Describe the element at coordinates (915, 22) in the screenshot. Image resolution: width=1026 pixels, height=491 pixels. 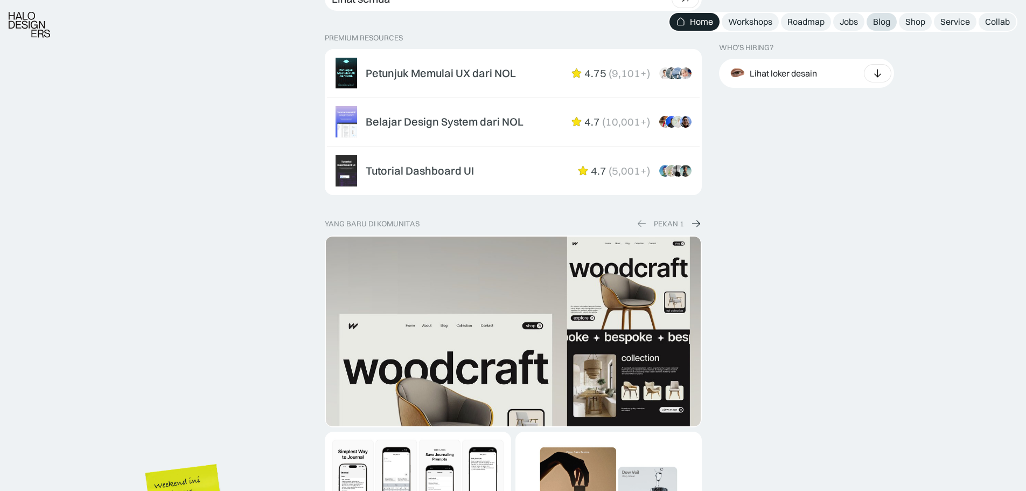
I see `a: Shop` at that location.